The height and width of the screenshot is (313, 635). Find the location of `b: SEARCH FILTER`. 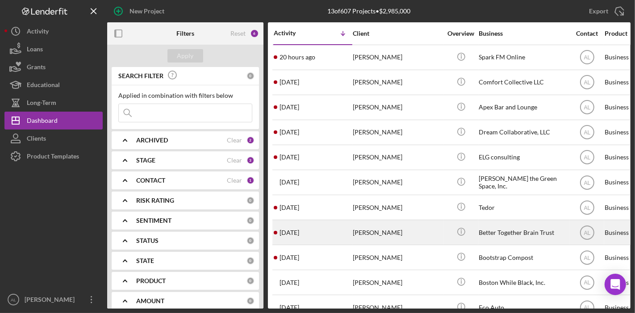

b: SEARCH FILTER is located at coordinates (141, 76).